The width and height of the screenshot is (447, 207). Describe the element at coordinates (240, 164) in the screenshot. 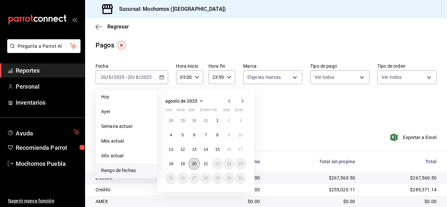

I see `button: 24 de agosto de 2025` at that location.